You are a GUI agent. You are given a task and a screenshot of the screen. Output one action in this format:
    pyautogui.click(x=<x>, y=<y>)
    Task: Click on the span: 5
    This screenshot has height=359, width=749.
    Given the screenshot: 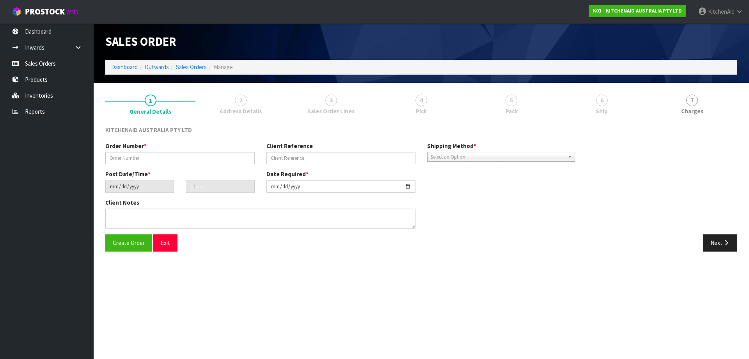 What is the action you would take?
    pyautogui.click(x=512, y=100)
    